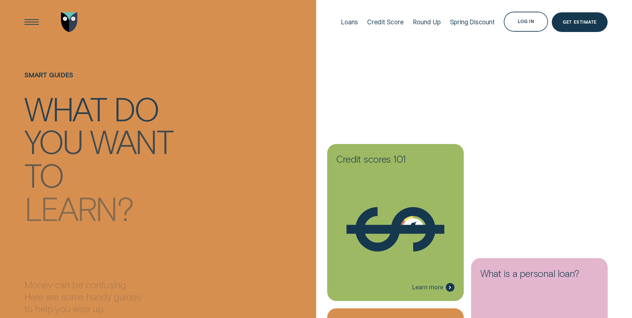 The height and width of the screenshot is (318, 632). Describe the element at coordinates (32, 22) in the screenshot. I see `button: Open Menu` at that location.